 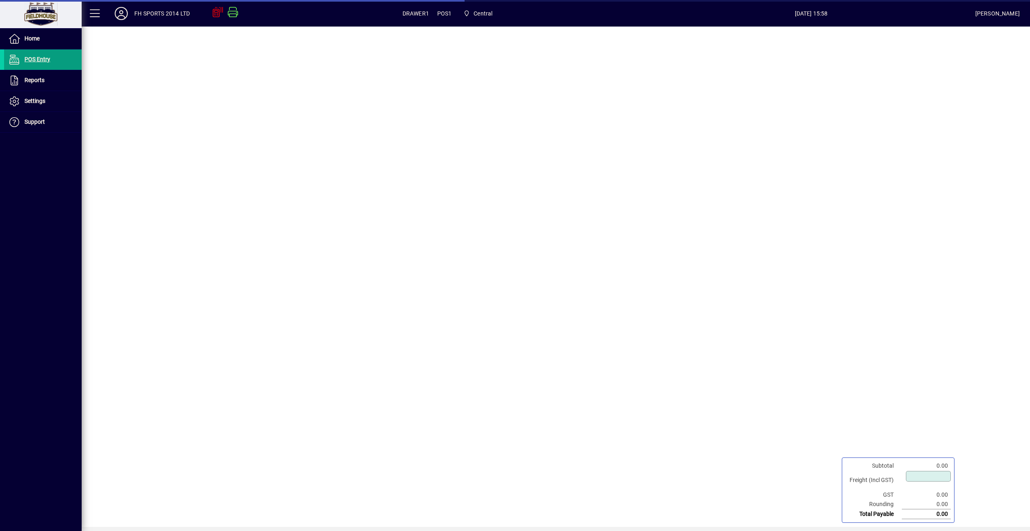 What do you see at coordinates (874, 504) in the screenshot?
I see `td: Rounding` at bounding box center [874, 504].